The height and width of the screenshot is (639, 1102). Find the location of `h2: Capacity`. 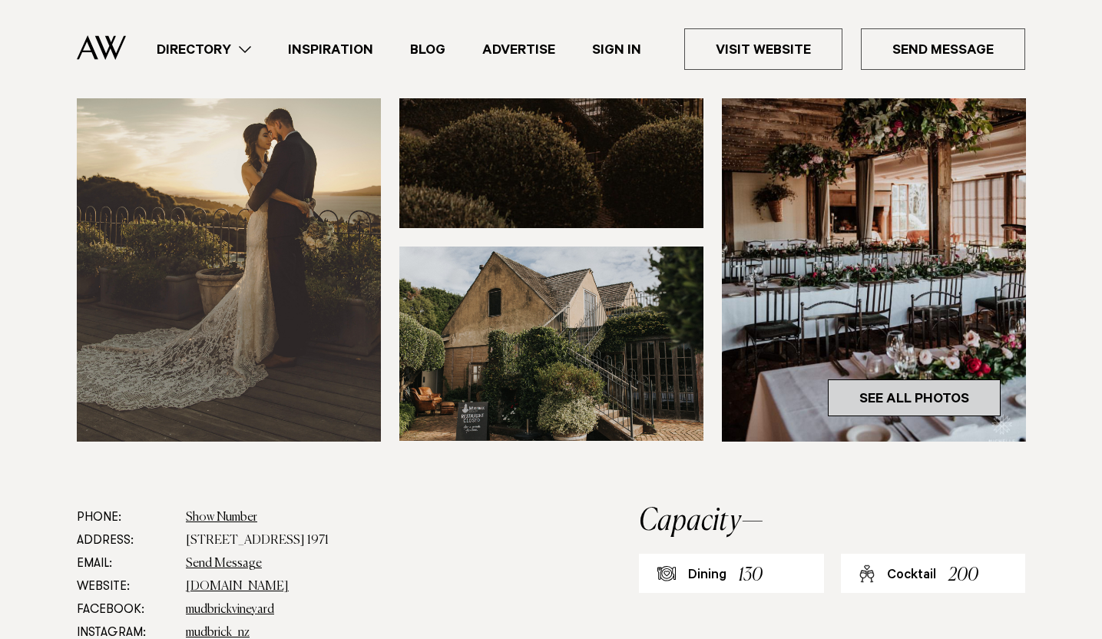

h2: Capacity is located at coordinates (831, 521).